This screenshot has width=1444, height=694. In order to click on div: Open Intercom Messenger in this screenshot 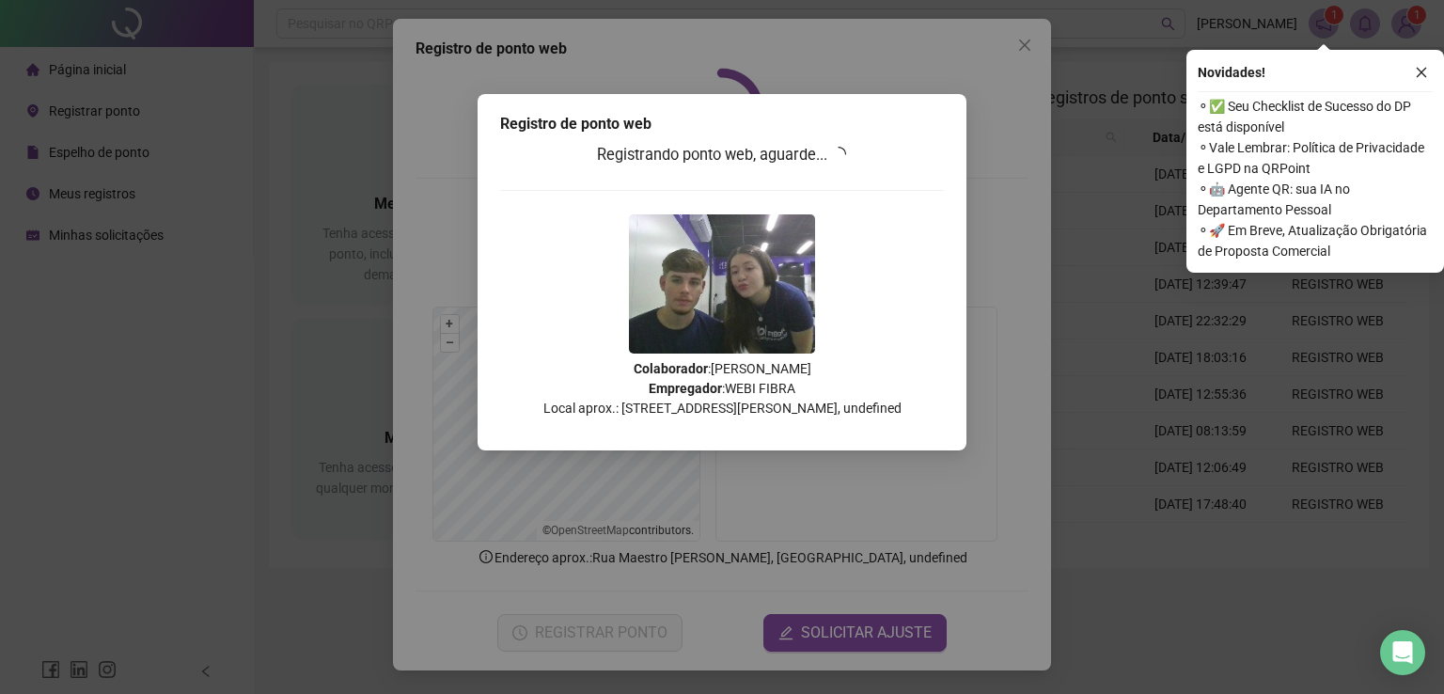, I will do `click(1403, 653)`.